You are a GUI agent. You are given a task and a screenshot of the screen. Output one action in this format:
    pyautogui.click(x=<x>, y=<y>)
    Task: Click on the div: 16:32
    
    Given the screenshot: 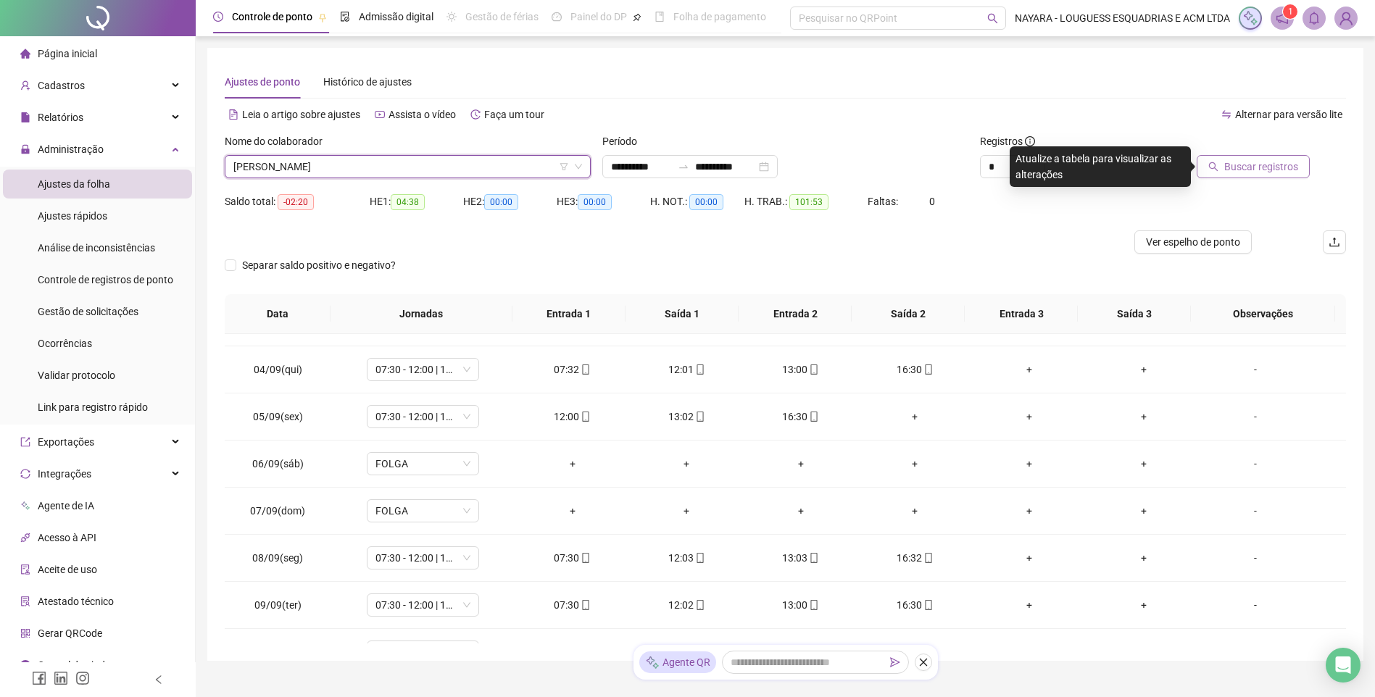 What is the action you would take?
    pyautogui.click(x=915, y=558)
    